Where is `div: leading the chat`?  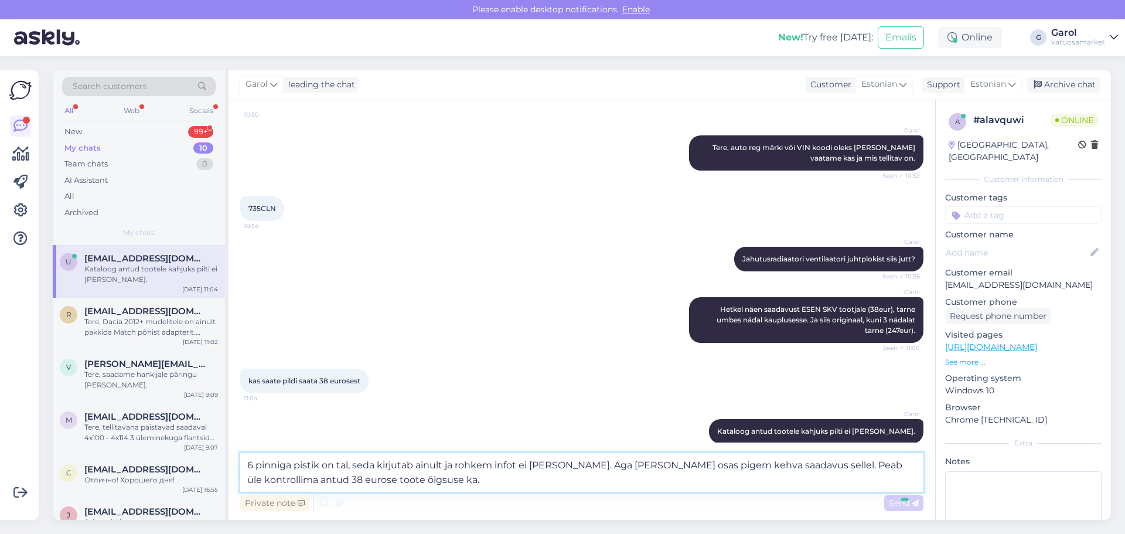
div: leading the chat is located at coordinates (319, 84).